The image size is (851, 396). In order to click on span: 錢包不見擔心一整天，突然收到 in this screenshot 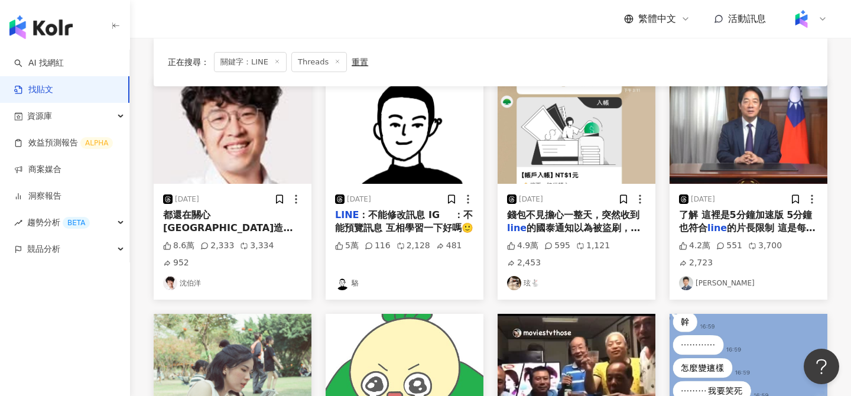, I will do `click(573, 215)`.